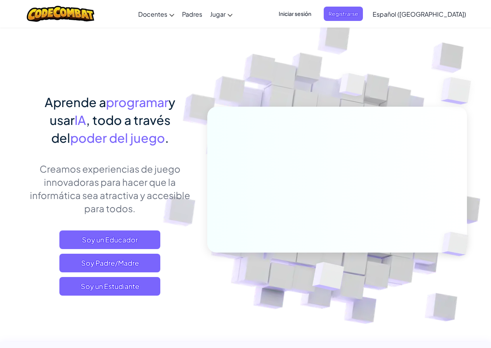 This screenshot has height=348, width=491. Describe the element at coordinates (156, 14) in the screenshot. I see `a: Docentes` at that location.